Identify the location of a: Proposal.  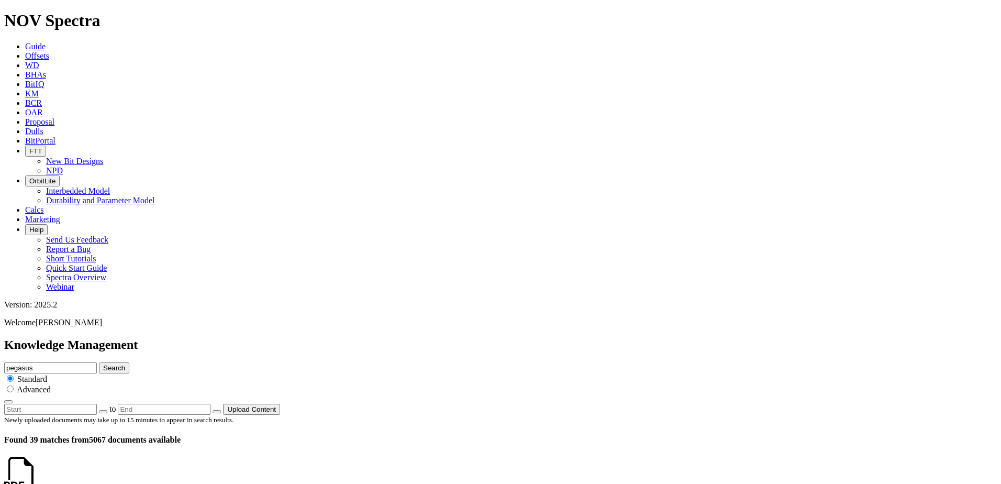
(40, 121).